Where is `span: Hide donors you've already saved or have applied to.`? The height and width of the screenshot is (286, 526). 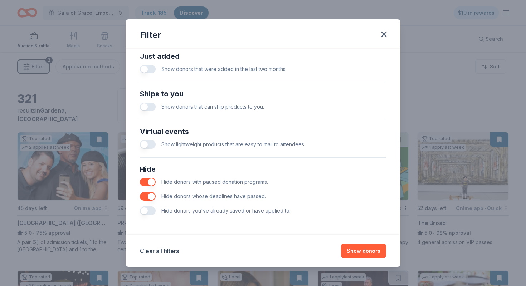
span: Hide donors you've already saved or have applied to. is located at coordinates (226, 210).